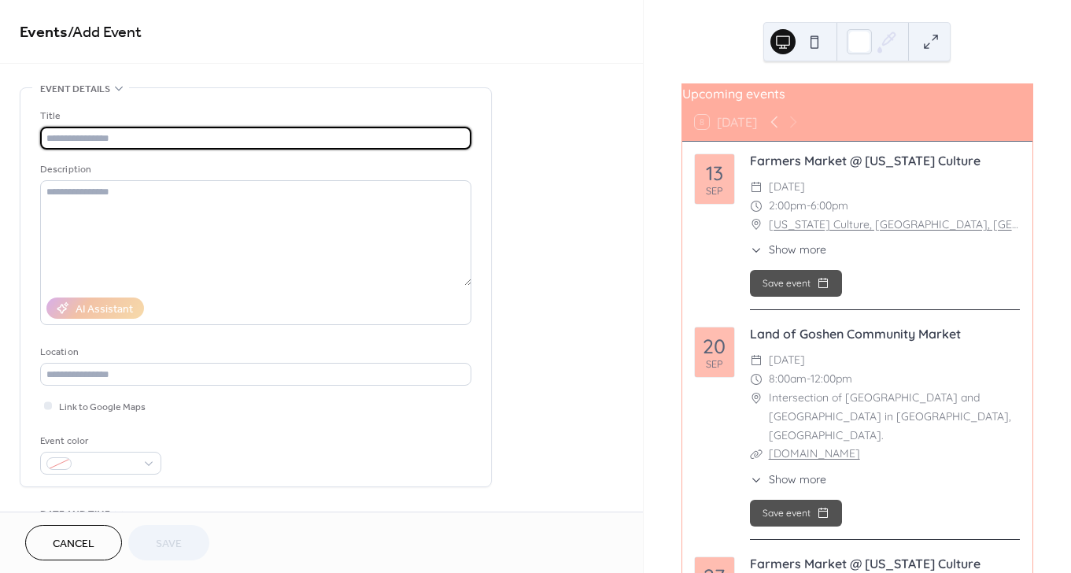 The height and width of the screenshot is (573, 1071). What do you see at coordinates (857, 94) in the screenshot?
I see `div: Upcoming events` at bounding box center [857, 94].